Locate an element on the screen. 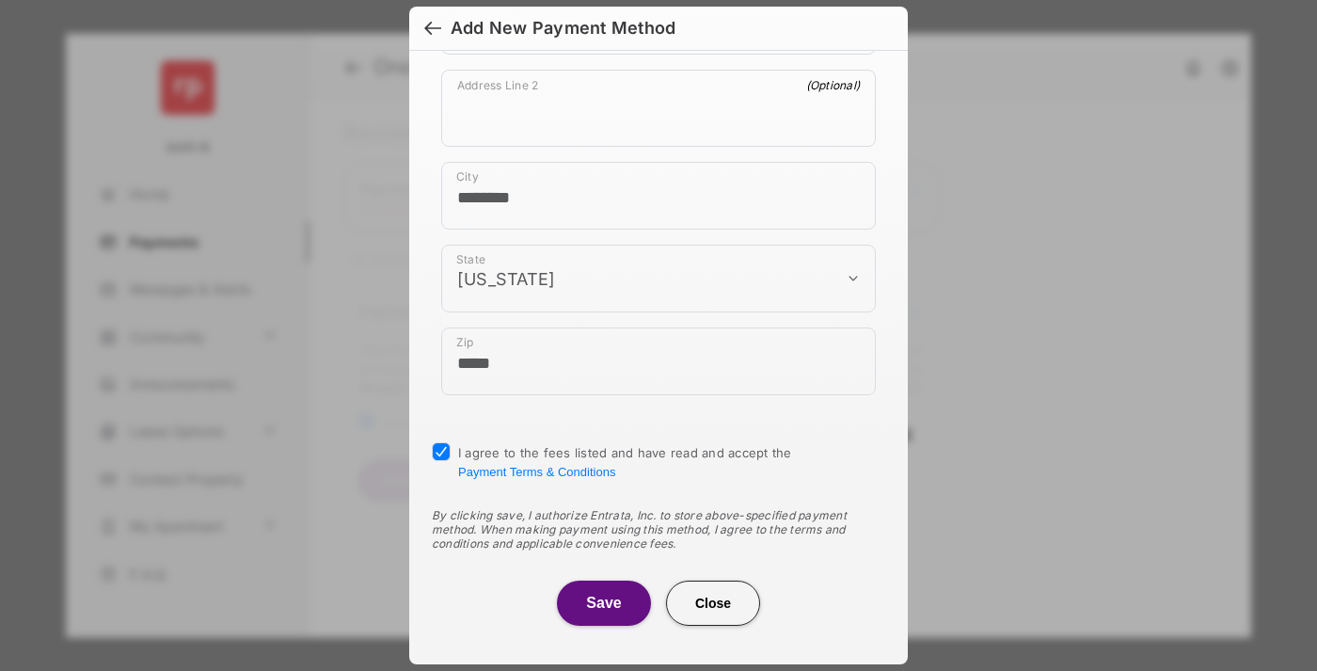 This screenshot has height=671, width=1317. div: Add New Payment Method is located at coordinates (563, 28).